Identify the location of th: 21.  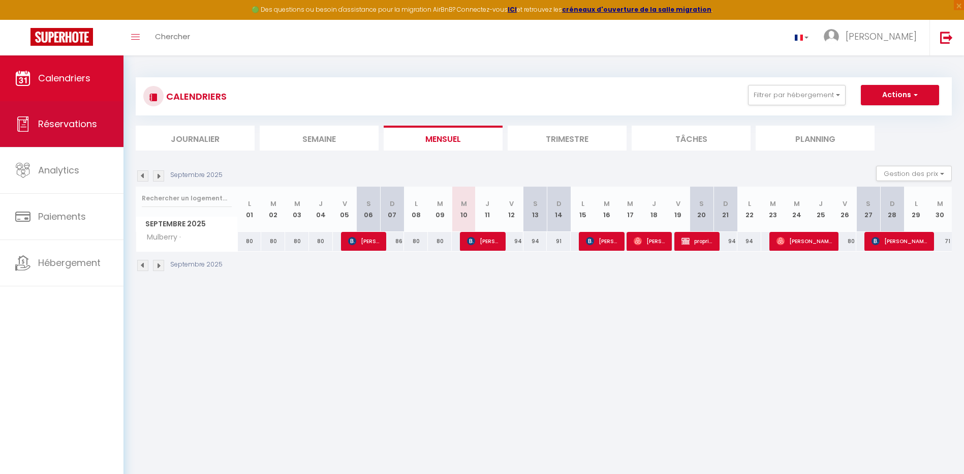
(725, 209).